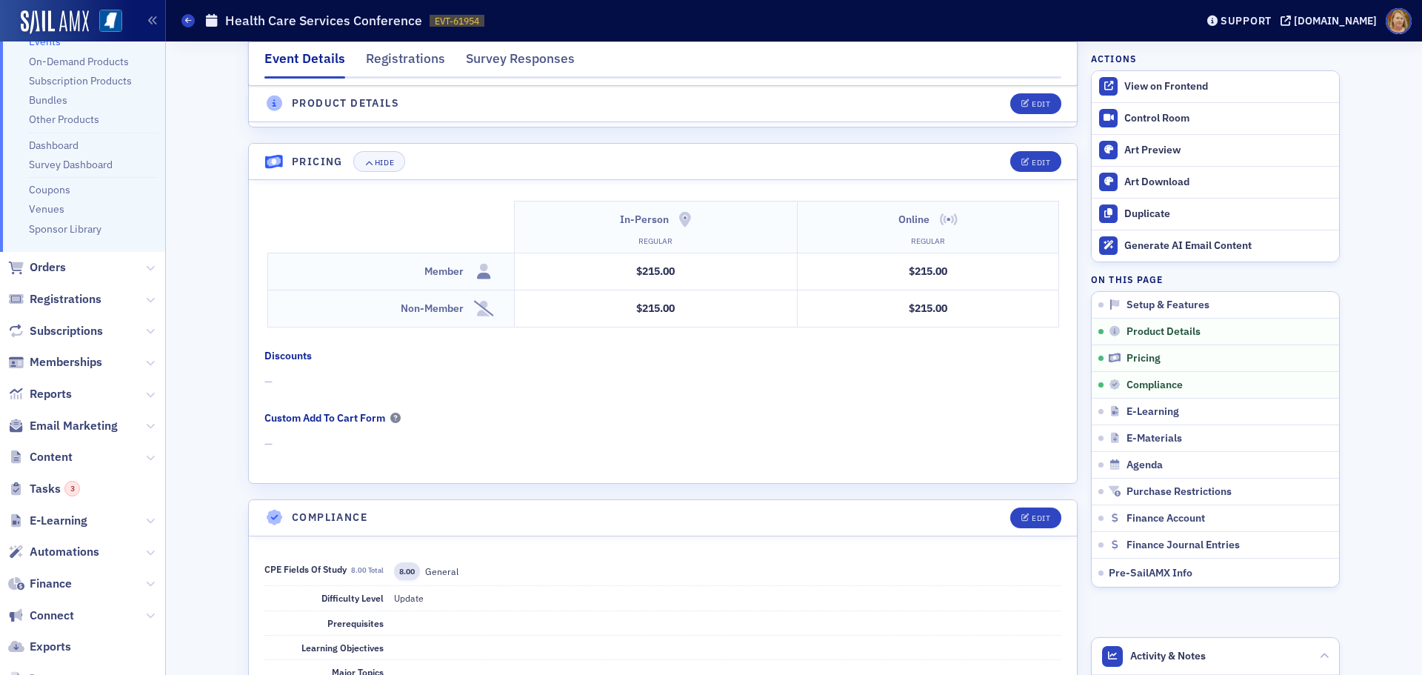 This screenshot has height=675, width=1422. I want to click on a: Coupons, so click(50, 190).